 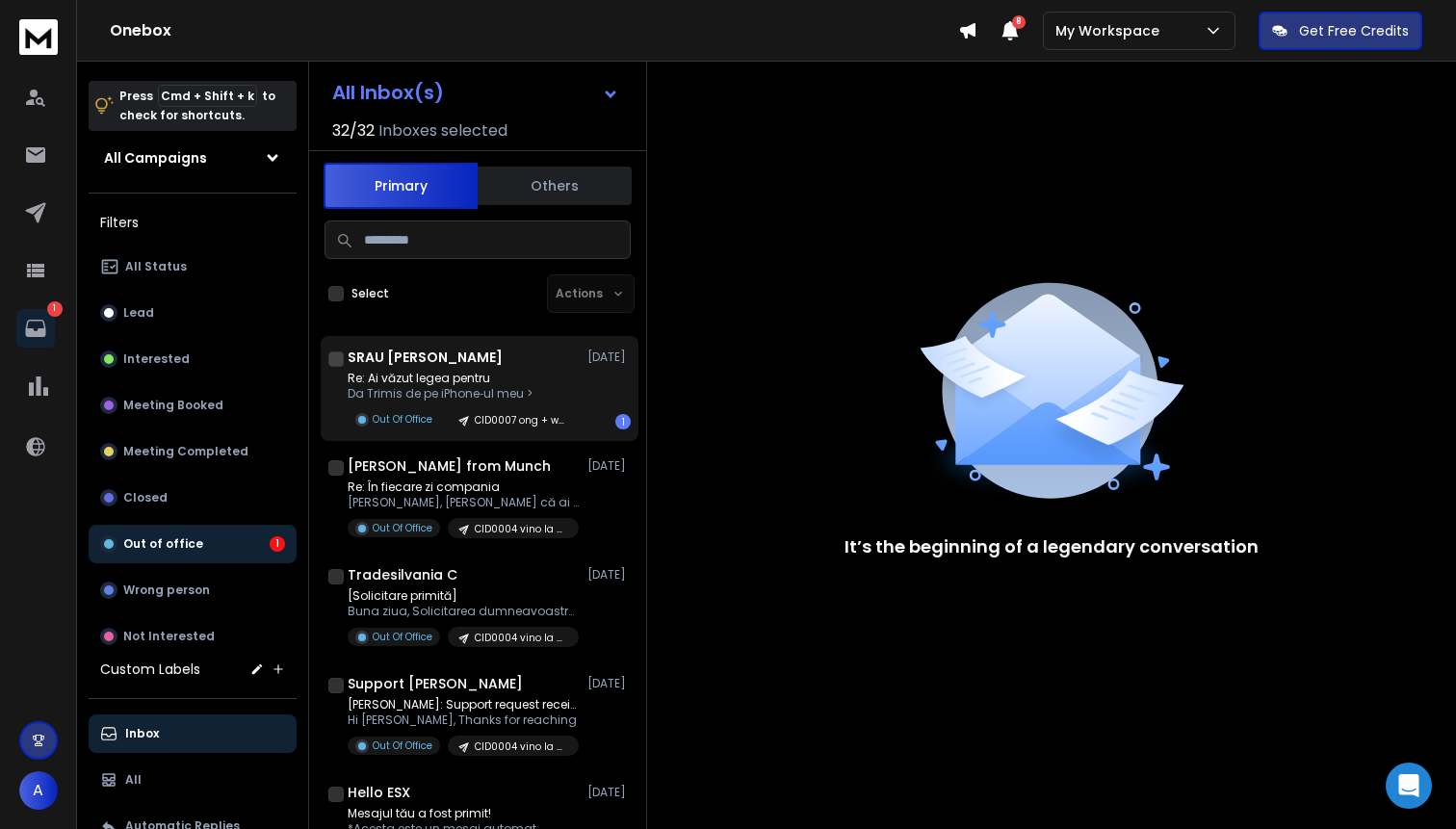 I want to click on button: All Campaigns, so click(x=193, y=158).